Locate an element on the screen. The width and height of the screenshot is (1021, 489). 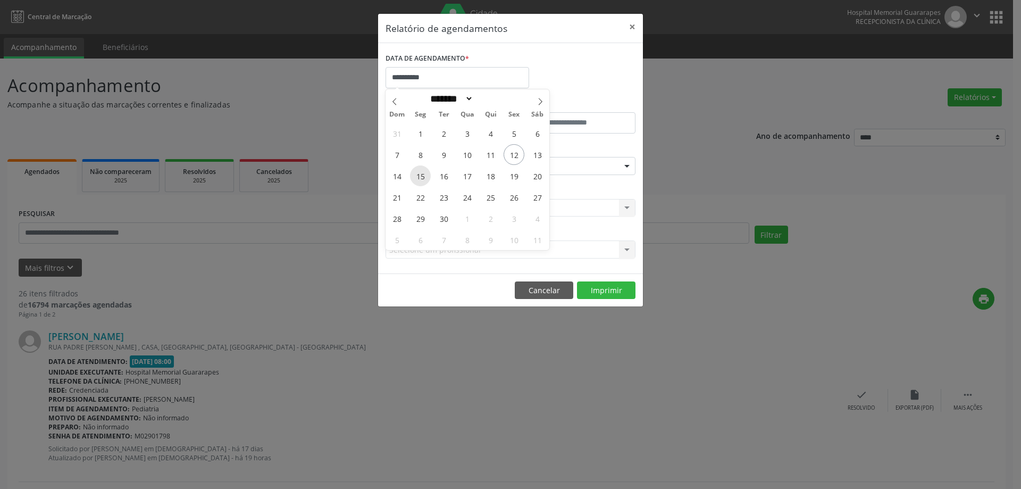
span: Outubro 6, 2025 is located at coordinates (420, 239).